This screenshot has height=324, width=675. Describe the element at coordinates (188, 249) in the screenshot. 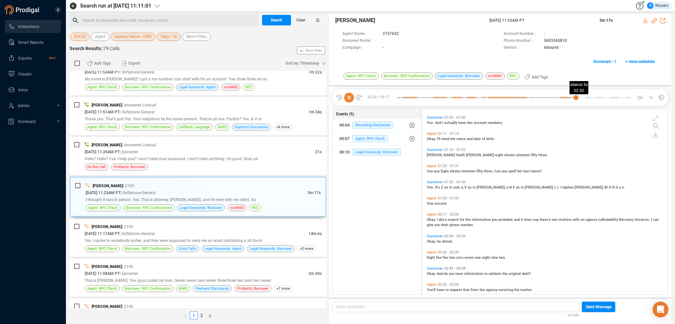

I see `span: Good Calls` at that location.